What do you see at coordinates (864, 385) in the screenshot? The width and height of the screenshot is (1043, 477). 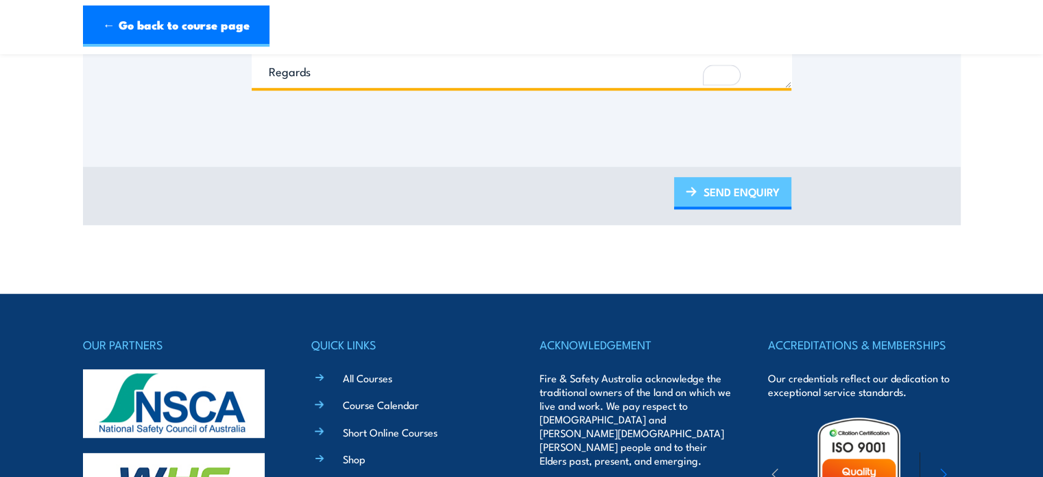 I see `p: Our credentials reflect our dedication to exceptional service standards.` at bounding box center [864, 385].